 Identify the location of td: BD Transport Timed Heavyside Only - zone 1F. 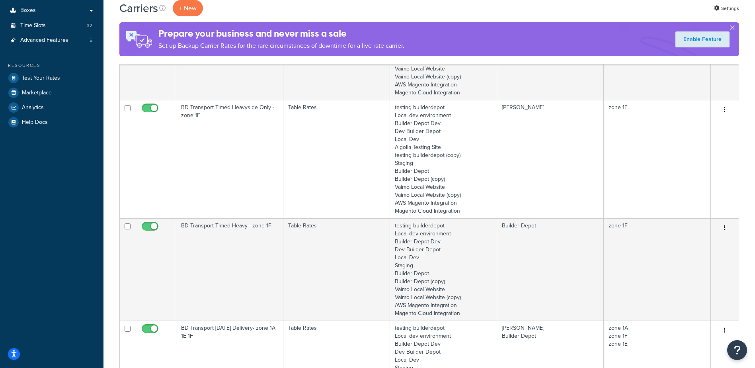
(230, 159).